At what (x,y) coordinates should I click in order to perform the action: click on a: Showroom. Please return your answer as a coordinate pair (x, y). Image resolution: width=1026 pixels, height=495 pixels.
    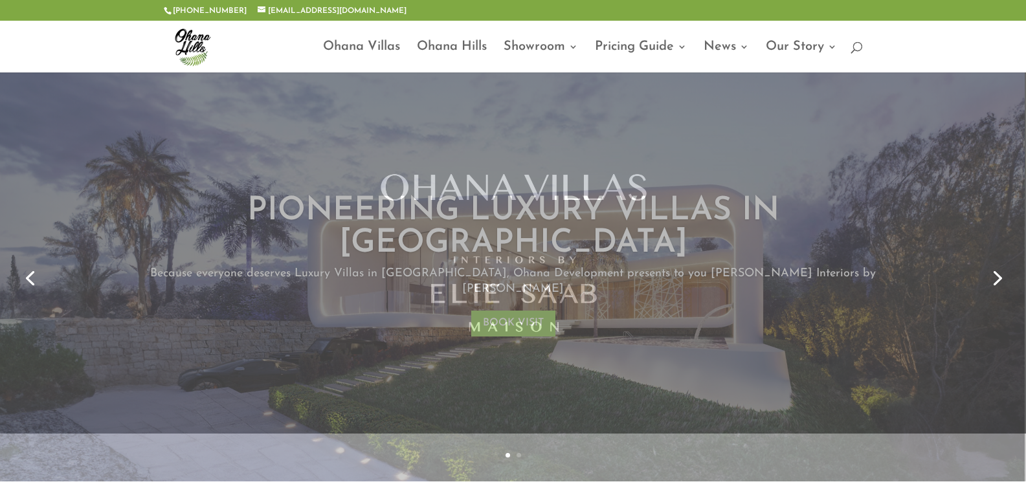
    Looking at the image, I should click on (541, 57).